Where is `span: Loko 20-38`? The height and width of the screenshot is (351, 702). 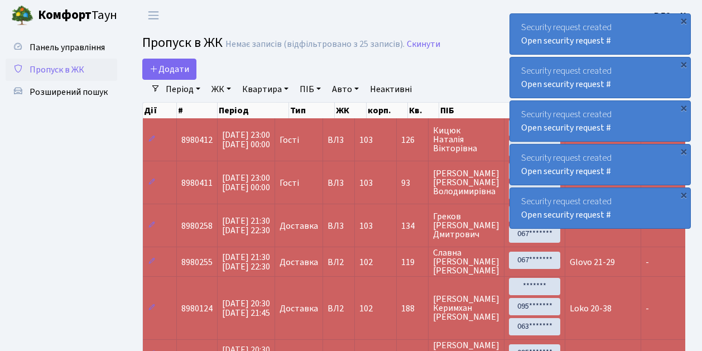
span: Loko 20-38 is located at coordinates (591, 309).